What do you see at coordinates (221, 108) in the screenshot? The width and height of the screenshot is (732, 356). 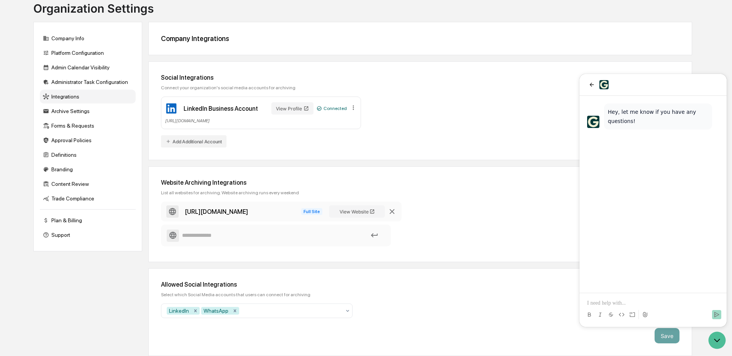 I see `div: LinkedIn Business Account` at bounding box center [221, 108].